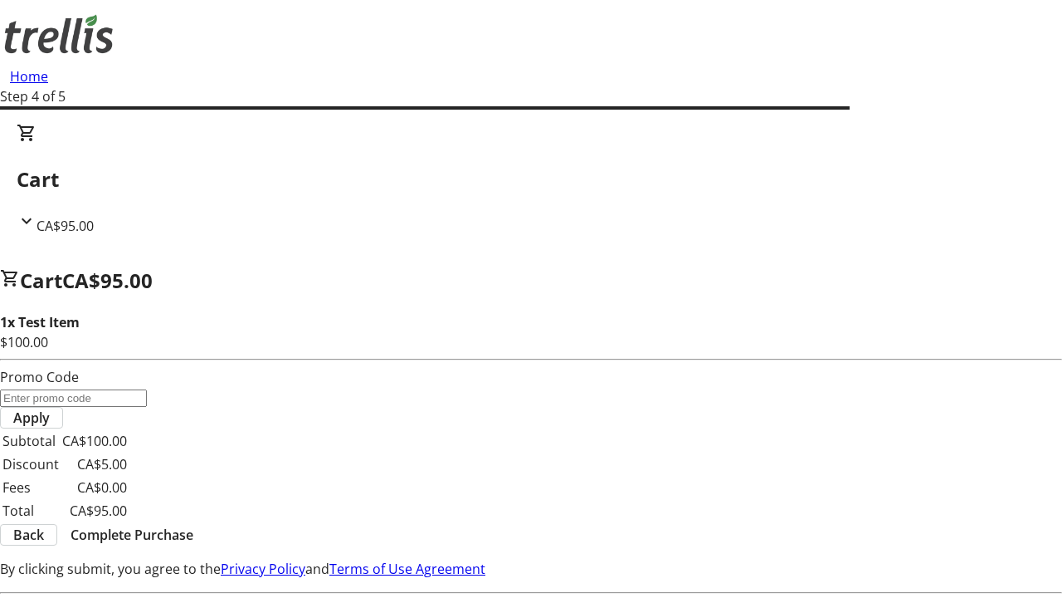  What do you see at coordinates (31, 441) in the screenshot?
I see `td: Subtotal` at bounding box center [31, 441].